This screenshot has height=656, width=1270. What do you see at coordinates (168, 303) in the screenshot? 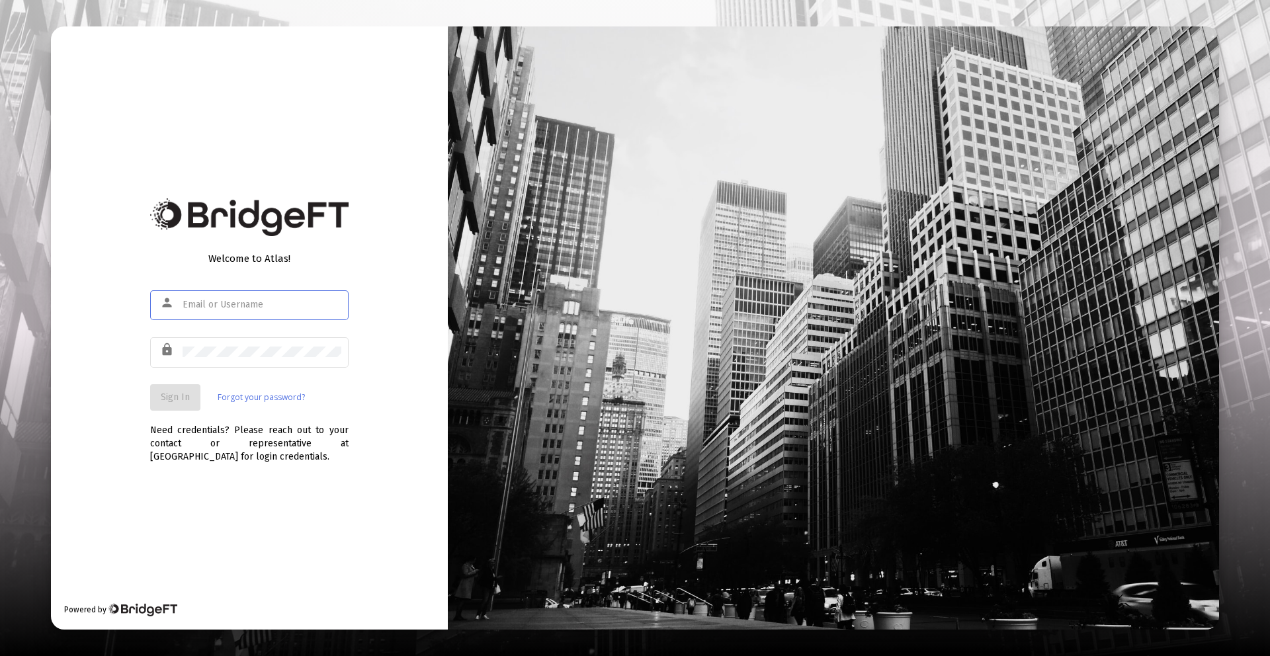
I see `mat-icon: person` at bounding box center [168, 303].